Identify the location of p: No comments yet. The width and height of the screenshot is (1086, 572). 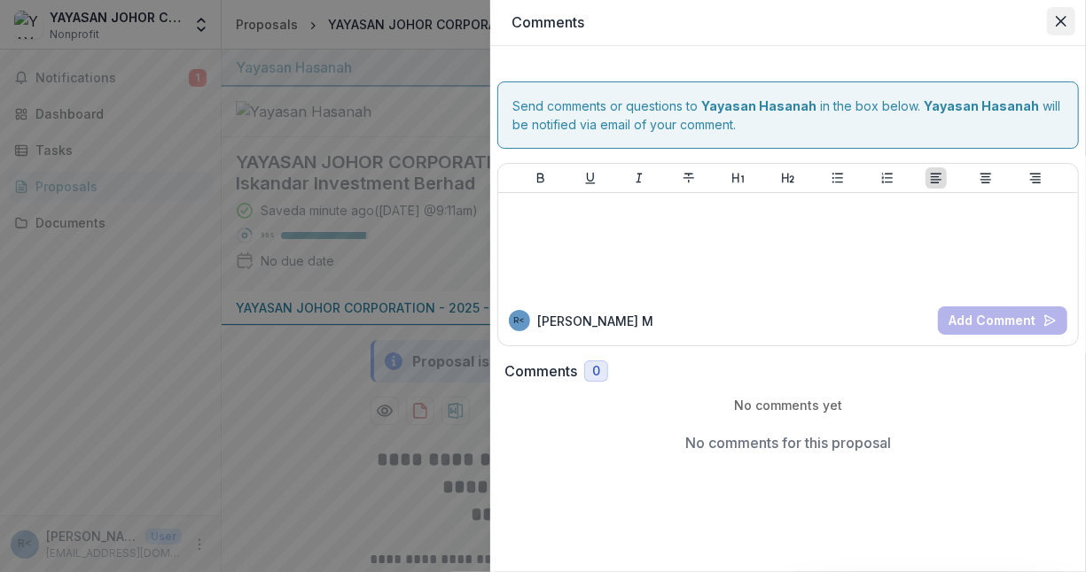
(788, 405).